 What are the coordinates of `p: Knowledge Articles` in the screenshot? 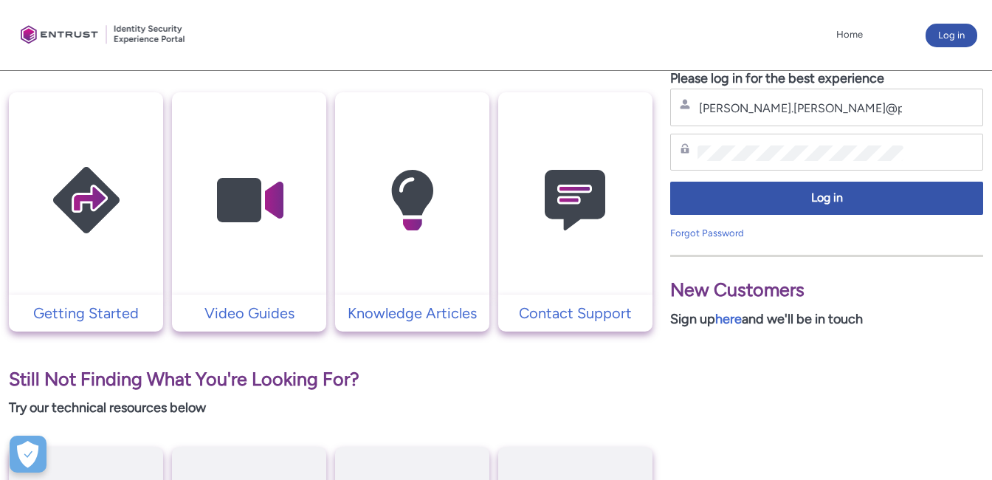 It's located at (412, 313).